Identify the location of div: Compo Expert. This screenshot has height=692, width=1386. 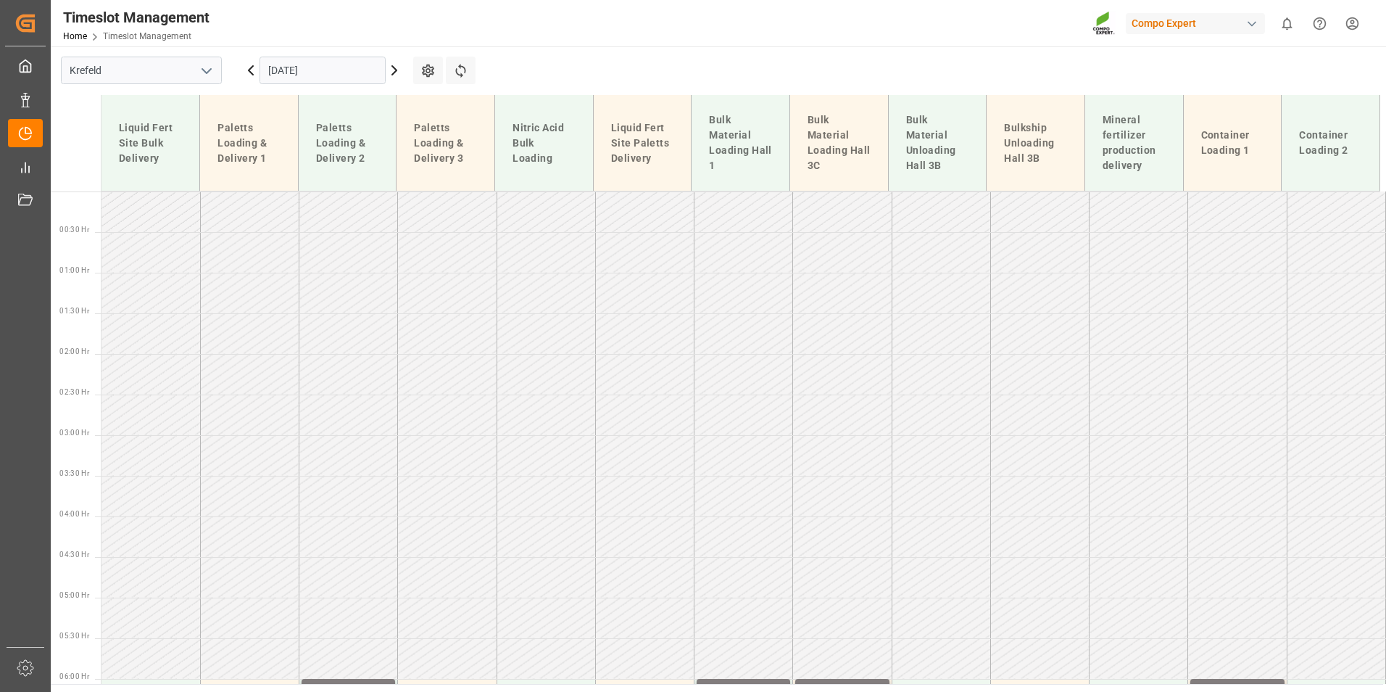
(1195, 23).